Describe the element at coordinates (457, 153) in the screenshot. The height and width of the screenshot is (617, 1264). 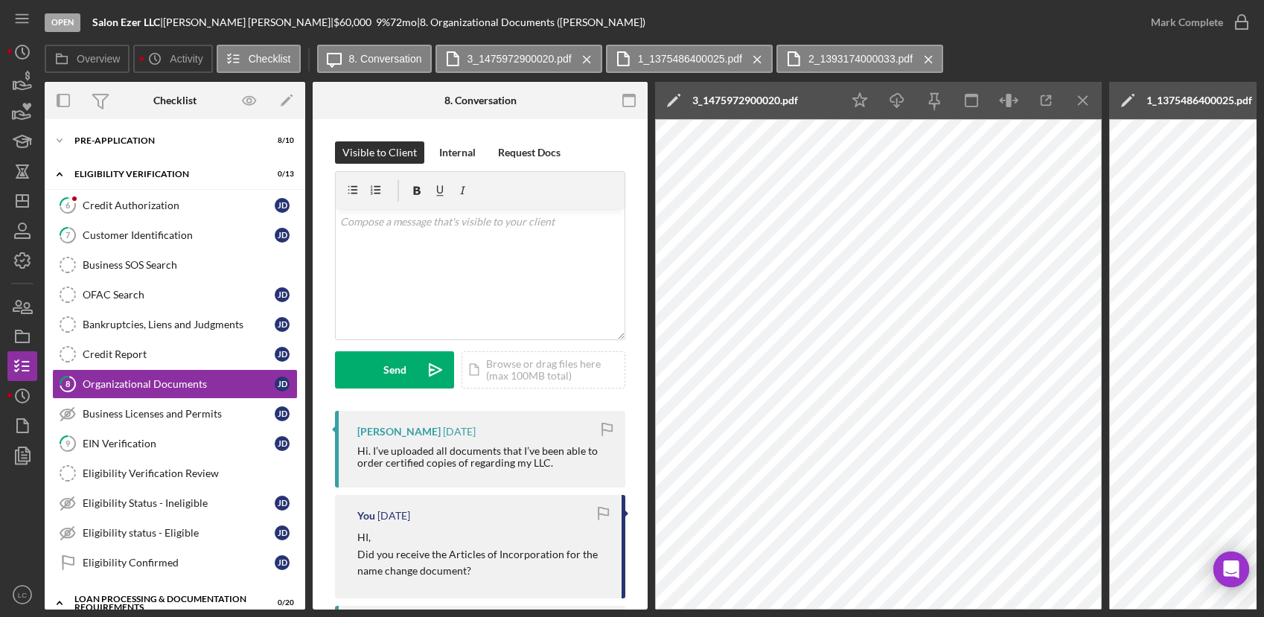
I see `div: Internal` at that location.